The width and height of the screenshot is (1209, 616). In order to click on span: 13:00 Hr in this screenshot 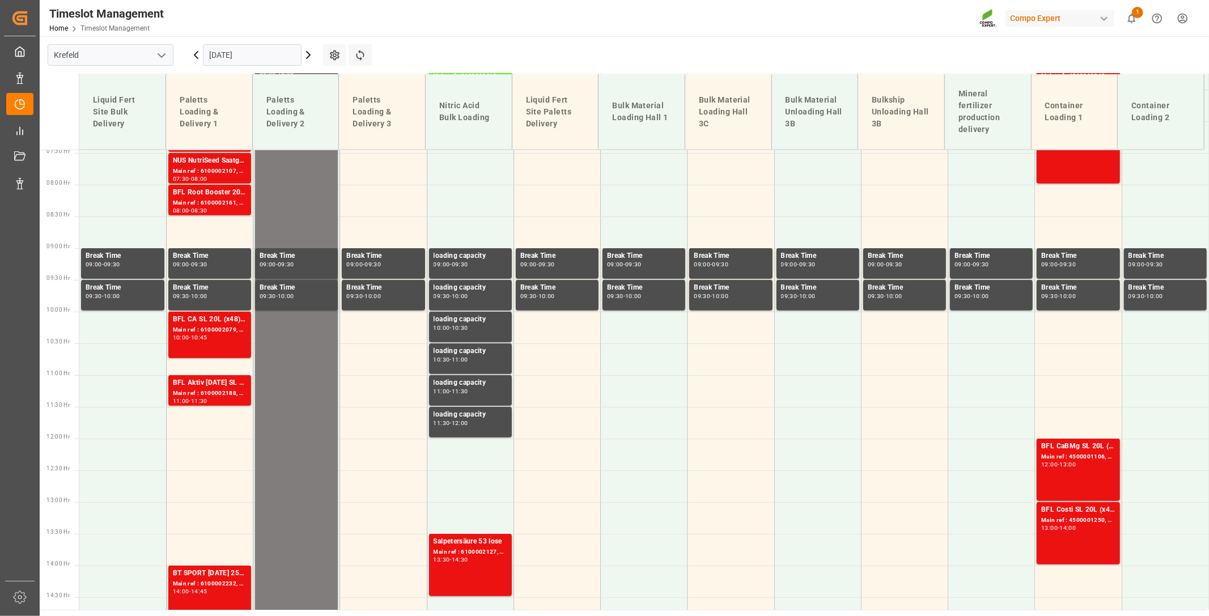, I will do `click(58, 500)`.